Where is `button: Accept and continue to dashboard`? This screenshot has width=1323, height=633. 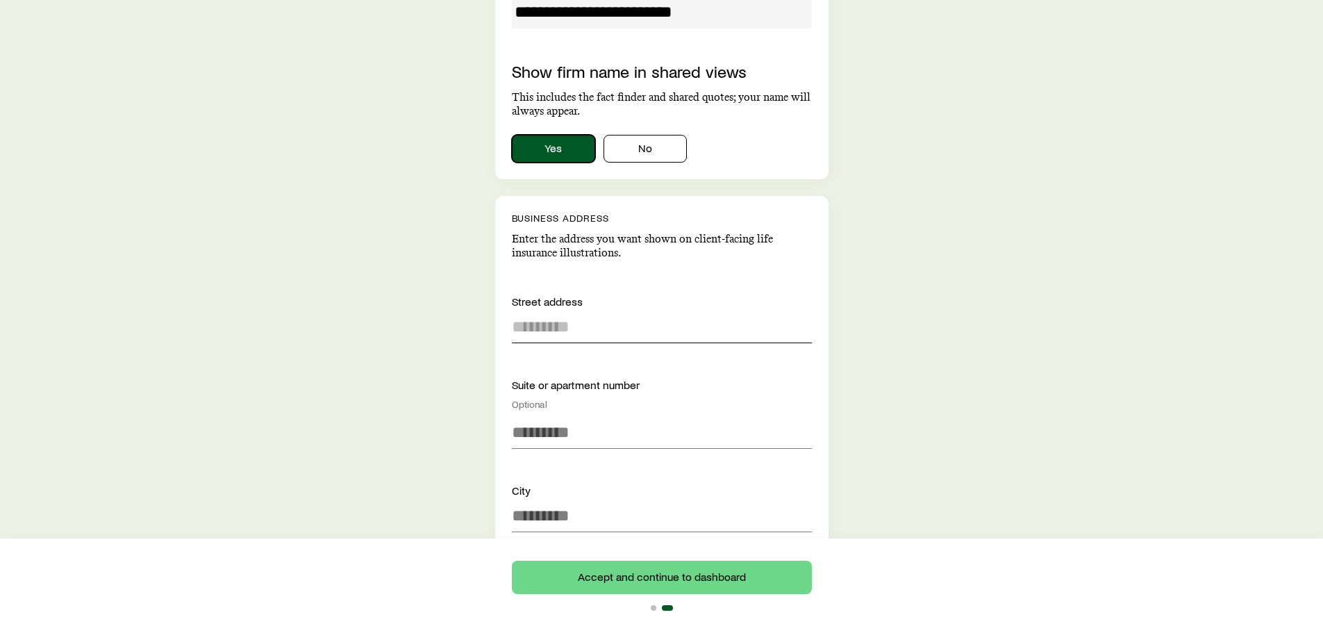 button: Accept and continue to dashboard is located at coordinates (662, 577).